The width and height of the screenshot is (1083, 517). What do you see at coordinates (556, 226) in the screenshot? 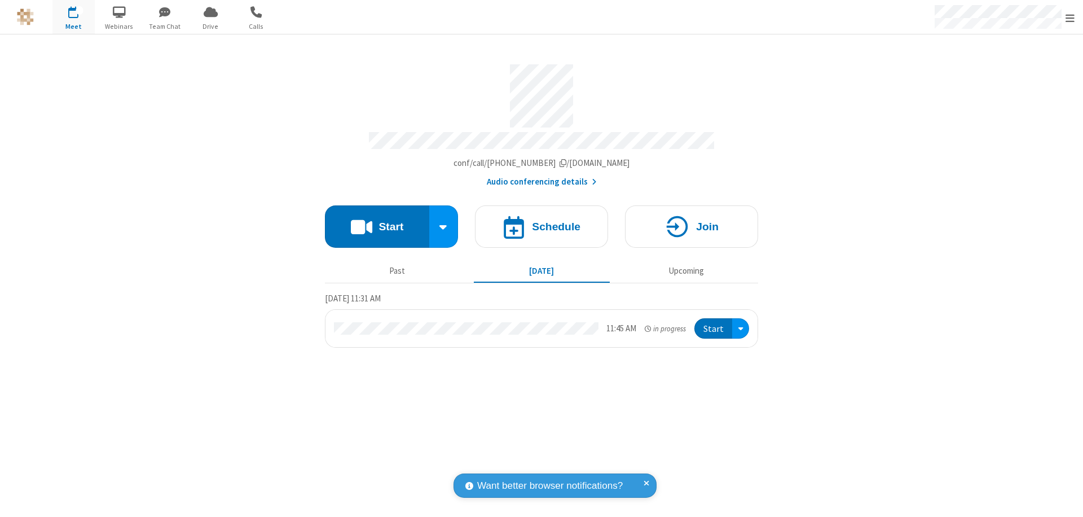
I see `h4: Schedule` at bounding box center [556, 226].